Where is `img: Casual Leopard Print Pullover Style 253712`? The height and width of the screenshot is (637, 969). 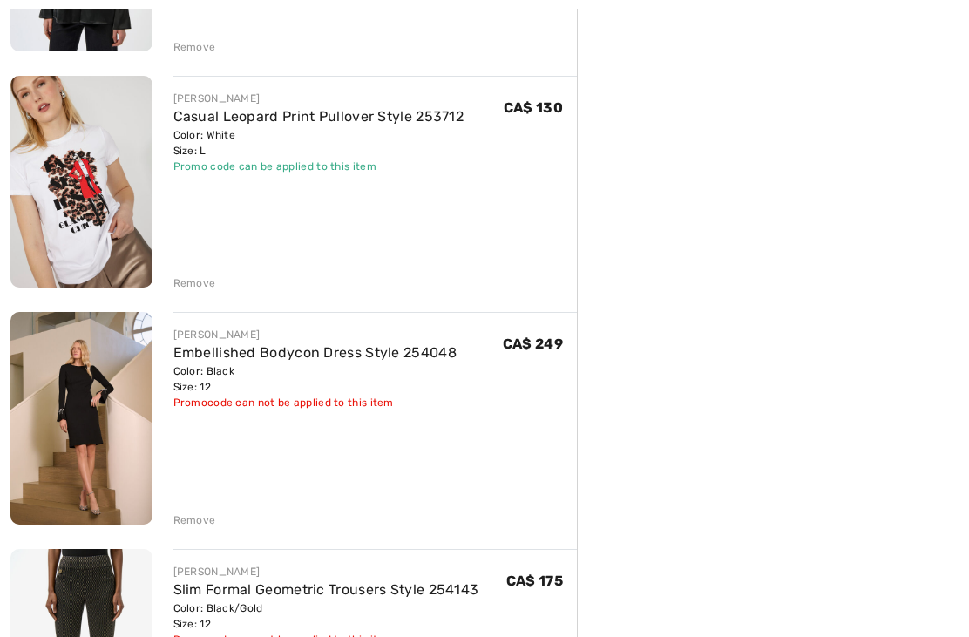 img: Casual Leopard Print Pullover Style 253712 is located at coordinates (81, 182).